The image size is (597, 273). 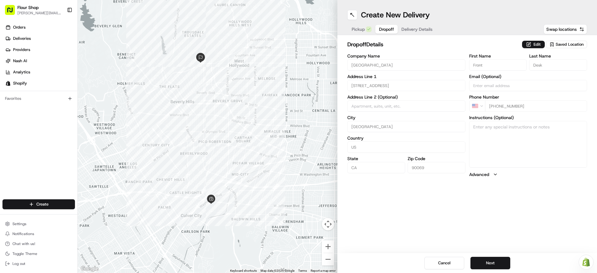 I want to click on button: Chat with us!, so click(x=39, y=244).